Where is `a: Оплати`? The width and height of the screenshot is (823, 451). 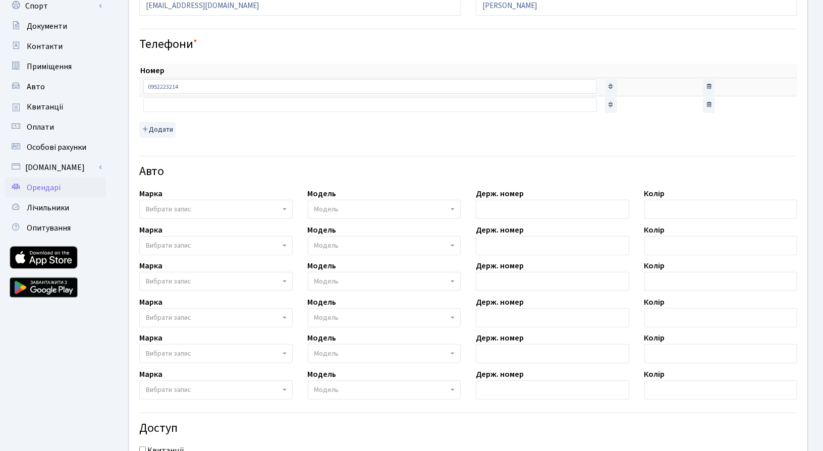
a: Оплати is located at coordinates (56, 127).